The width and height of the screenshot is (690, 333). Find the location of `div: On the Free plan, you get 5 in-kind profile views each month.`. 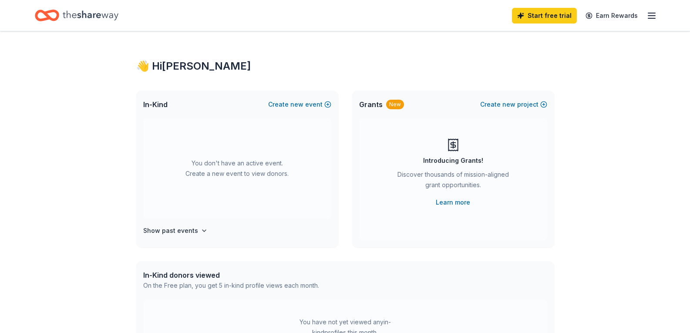

div: On the Free plan, you get 5 in-kind profile views each month. is located at coordinates (231, 286).